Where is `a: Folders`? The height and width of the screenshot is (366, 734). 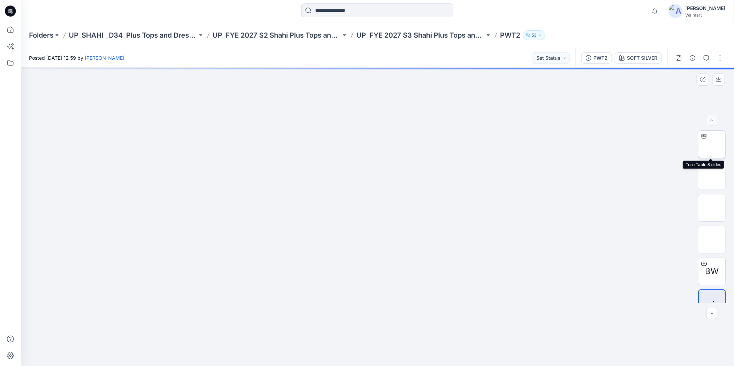 a: Folders is located at coordinates (41, 35).